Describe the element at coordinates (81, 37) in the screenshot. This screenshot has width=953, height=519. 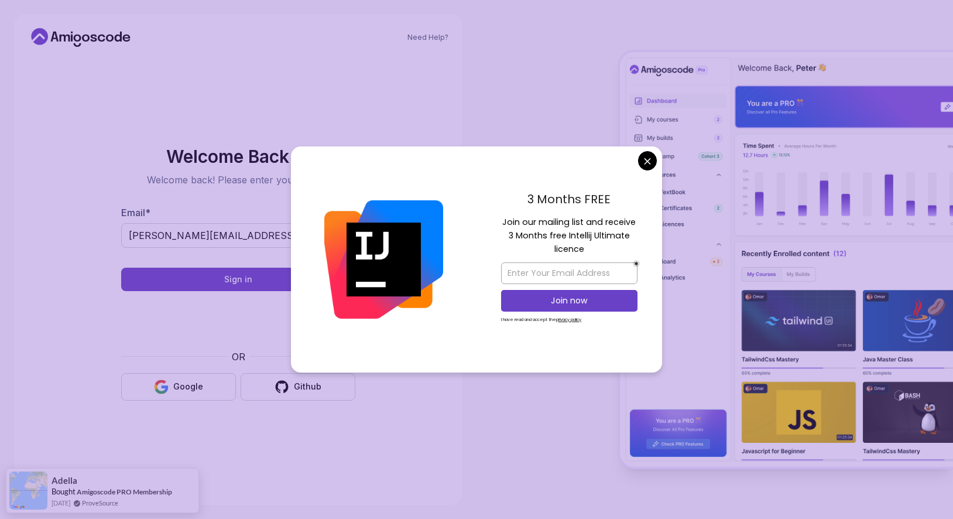
I see `a: Home link` at that location.